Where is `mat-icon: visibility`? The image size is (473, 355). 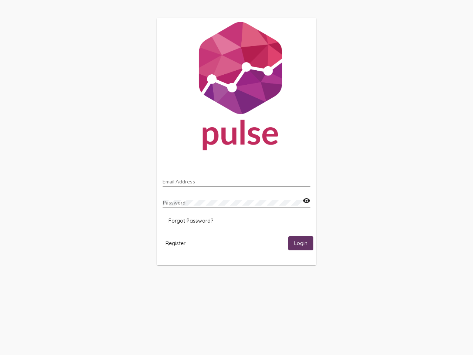
mat-icon: visibility is located at coordinates (306, 201).